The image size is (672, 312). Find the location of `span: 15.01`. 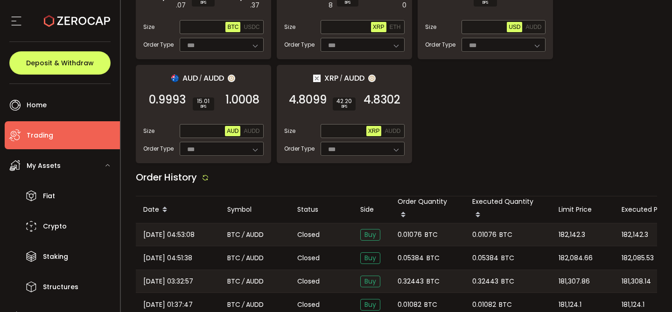

span: 15.01 is located at coordinates (203, 101).